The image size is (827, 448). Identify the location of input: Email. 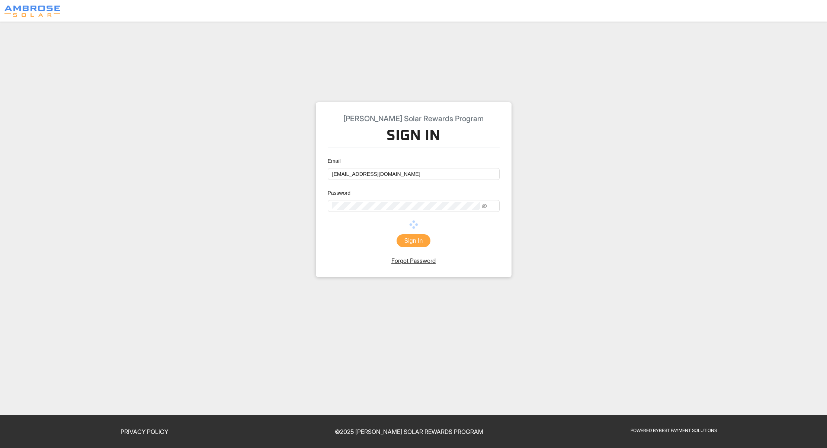
(414, 174).